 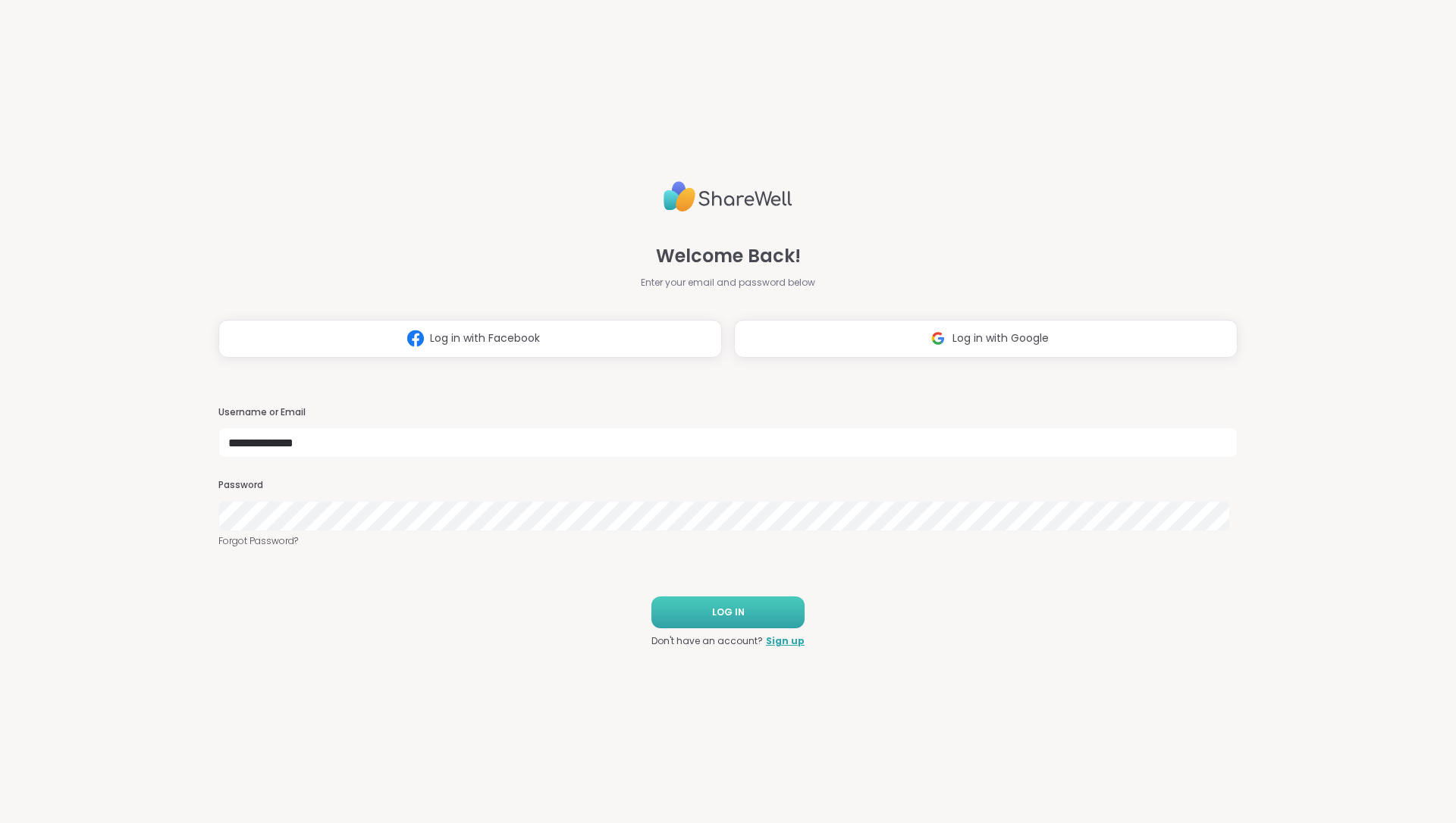 What do you see at coordinates (1000, 338) in the screenshot?
I see `span: Log in with Google` at bounding box center [1000, 338].